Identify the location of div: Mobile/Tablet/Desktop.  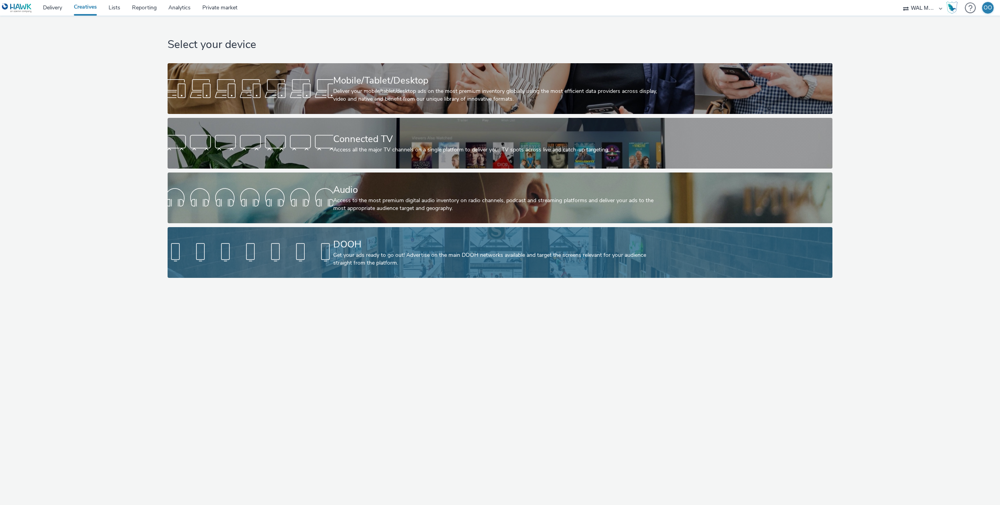
(498, 80).